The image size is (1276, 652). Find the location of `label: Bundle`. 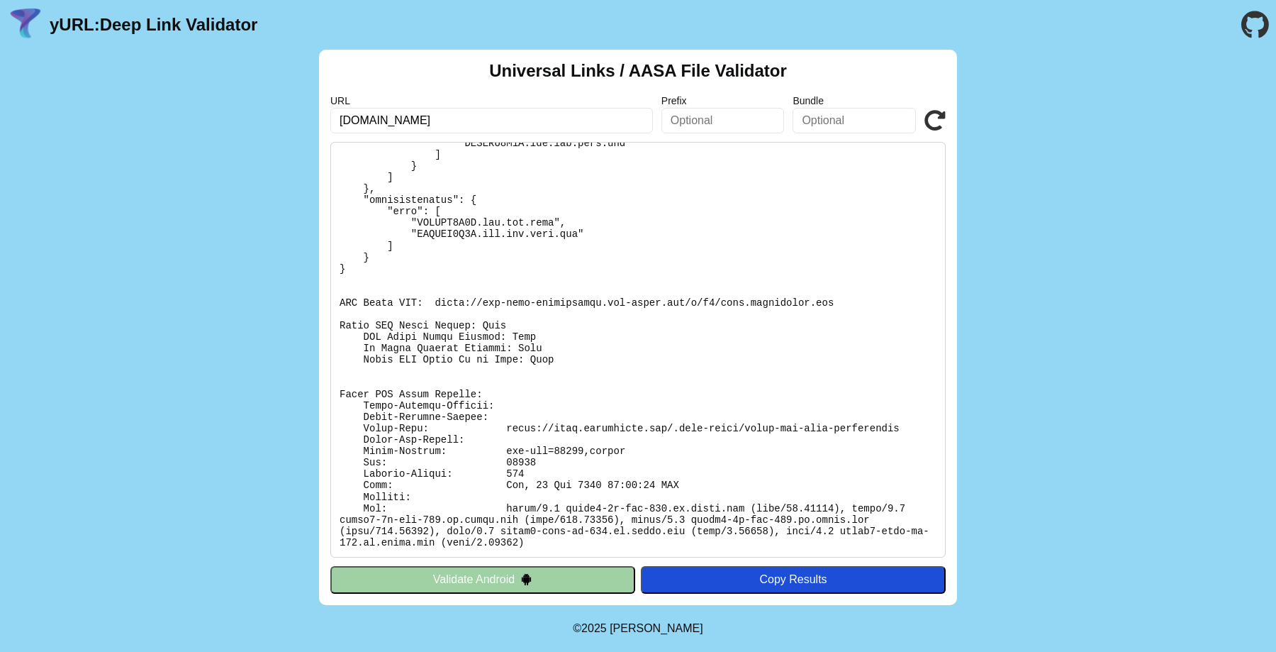

label: Bundle is located at coordinates (854, 101).